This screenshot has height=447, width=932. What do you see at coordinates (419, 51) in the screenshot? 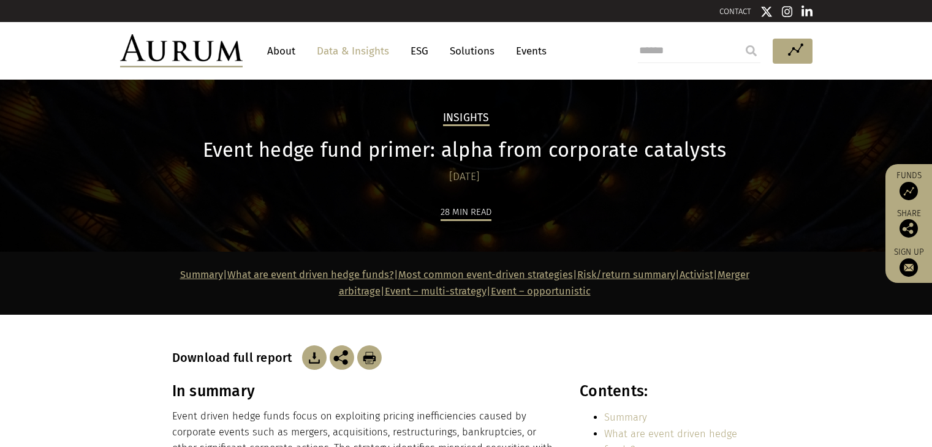
I see `a: ESG` at bounding box center [419, 51].